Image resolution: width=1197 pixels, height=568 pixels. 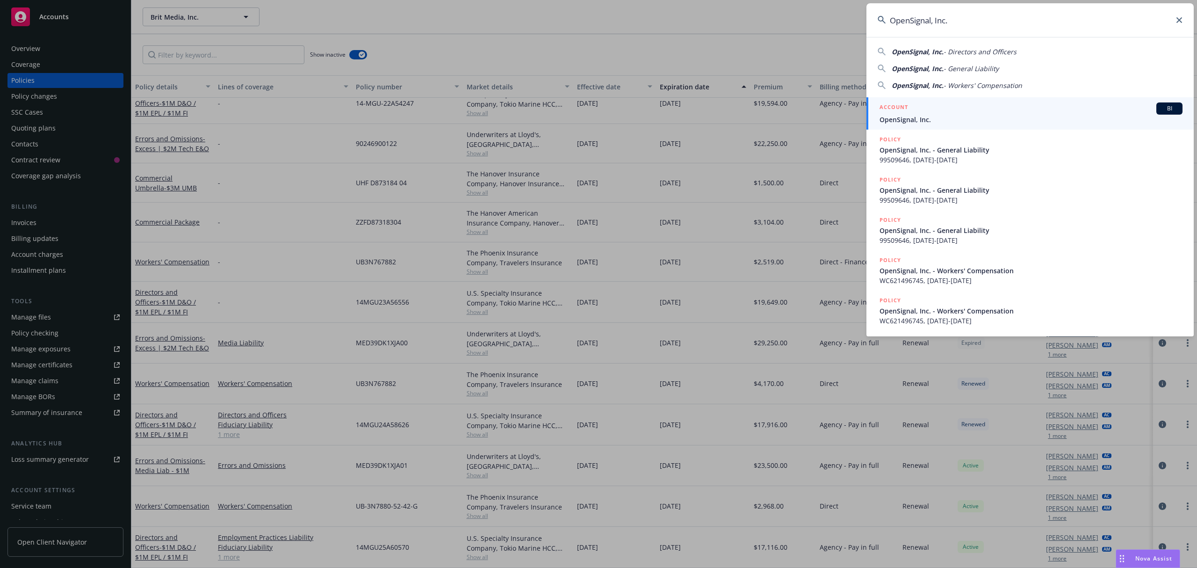 I want to click on div: Drag to move, so click(x=1122, y=558).